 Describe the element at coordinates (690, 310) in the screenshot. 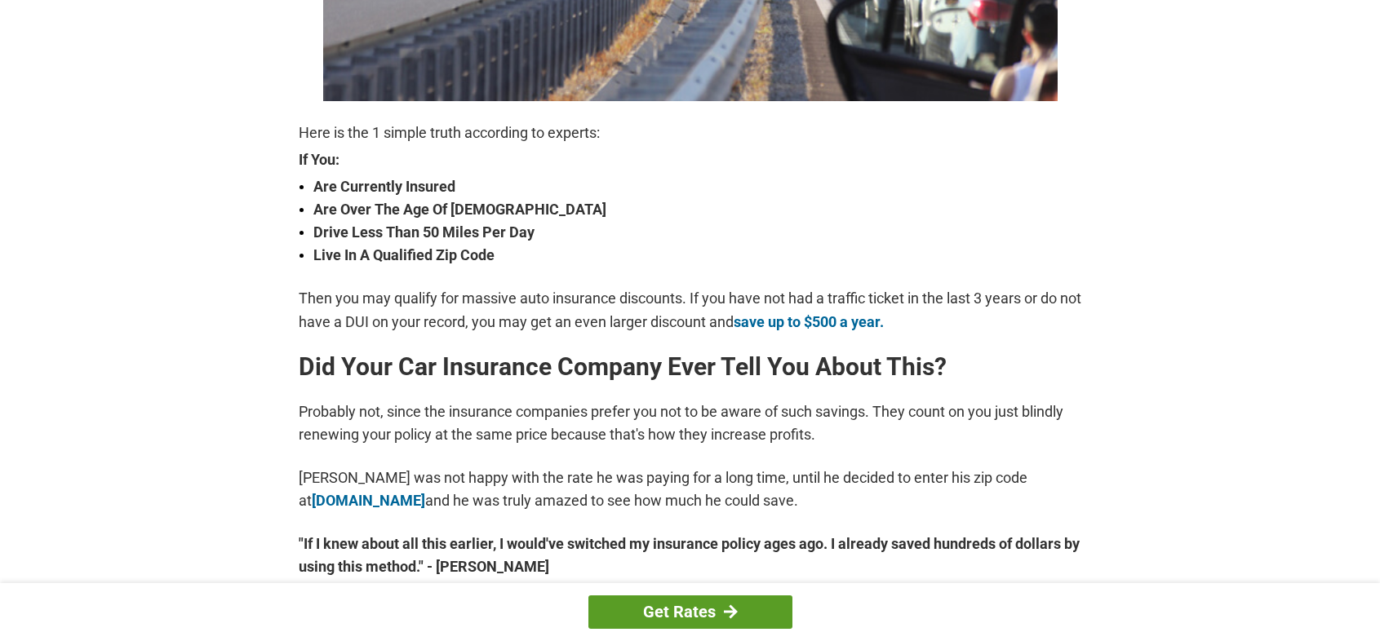

I see `p: Then you may qualify for massive auto insurance discounts. If you have not had a traffic ticket i...` at that location.